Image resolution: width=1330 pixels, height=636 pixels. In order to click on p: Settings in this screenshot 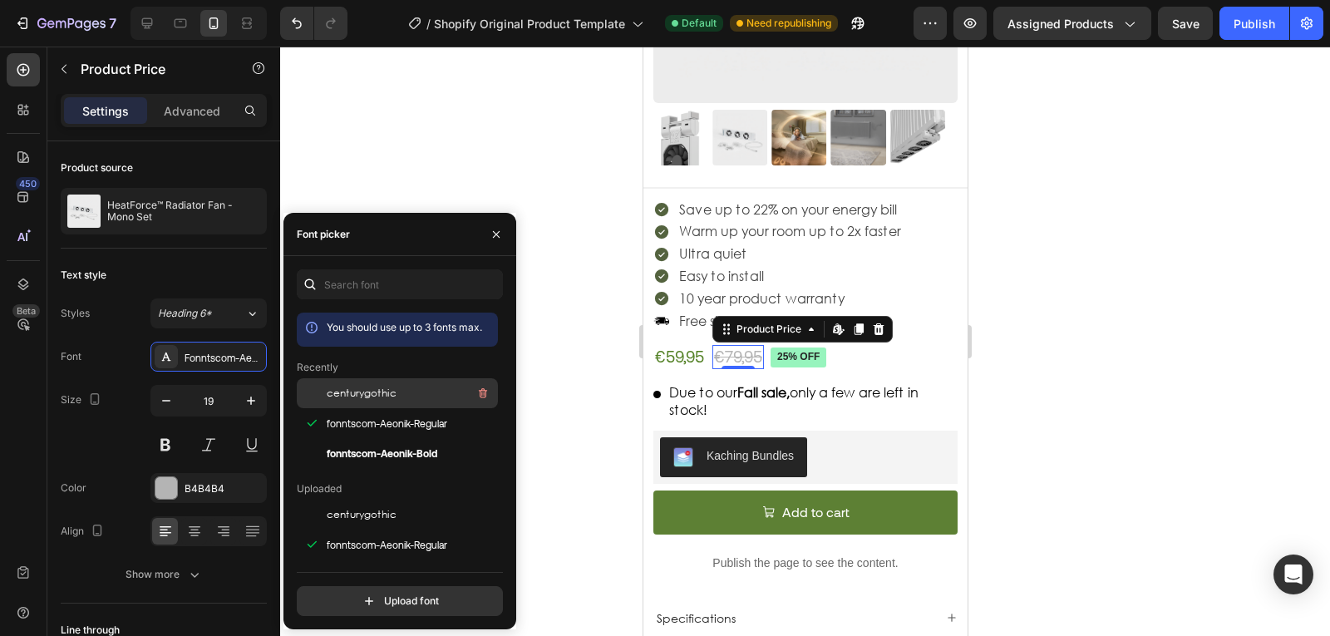, I will do `click(106, 111)`.